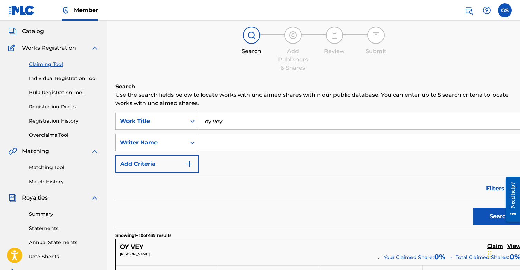 This screenshot has width=520, height=270. Describe the element at coordinates (13, 48) in the screenshot. I see `img: Works Registration` at that location.